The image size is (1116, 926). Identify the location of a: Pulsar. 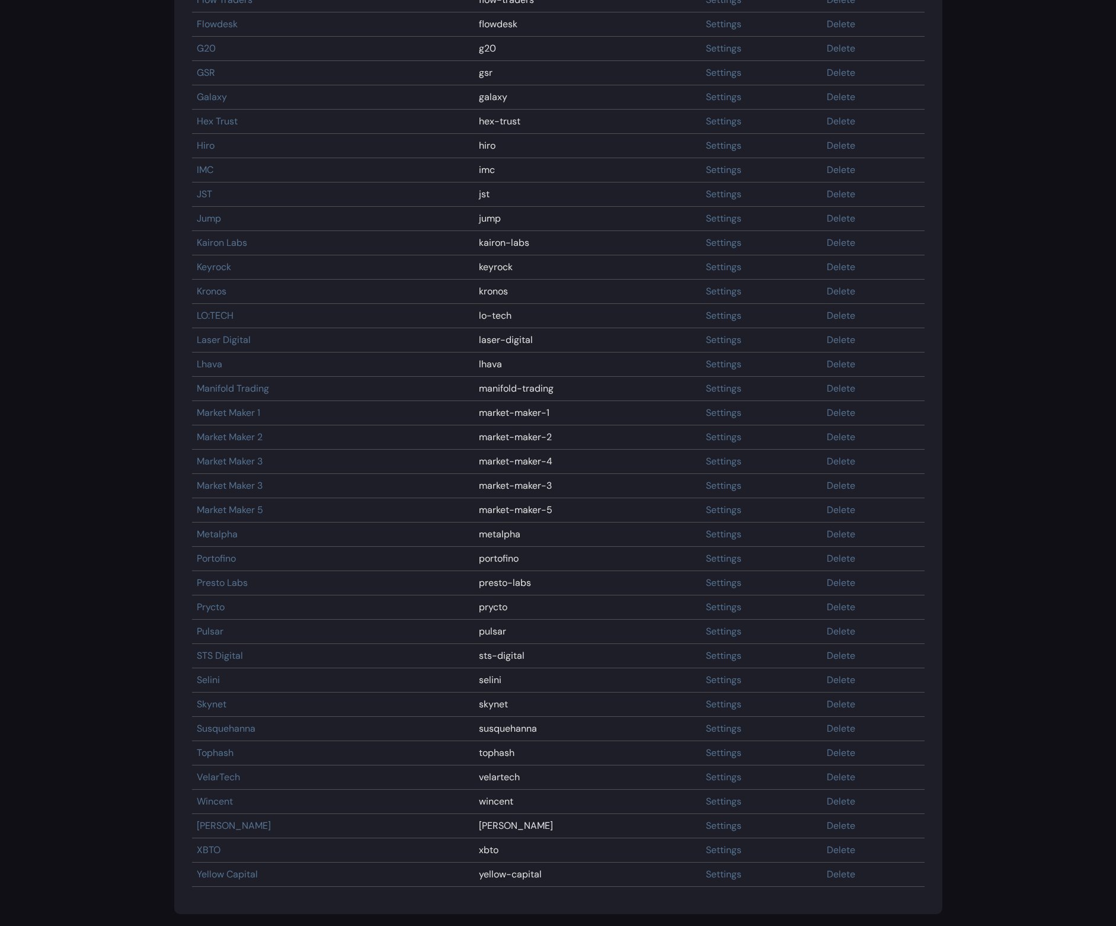
(210, 631).